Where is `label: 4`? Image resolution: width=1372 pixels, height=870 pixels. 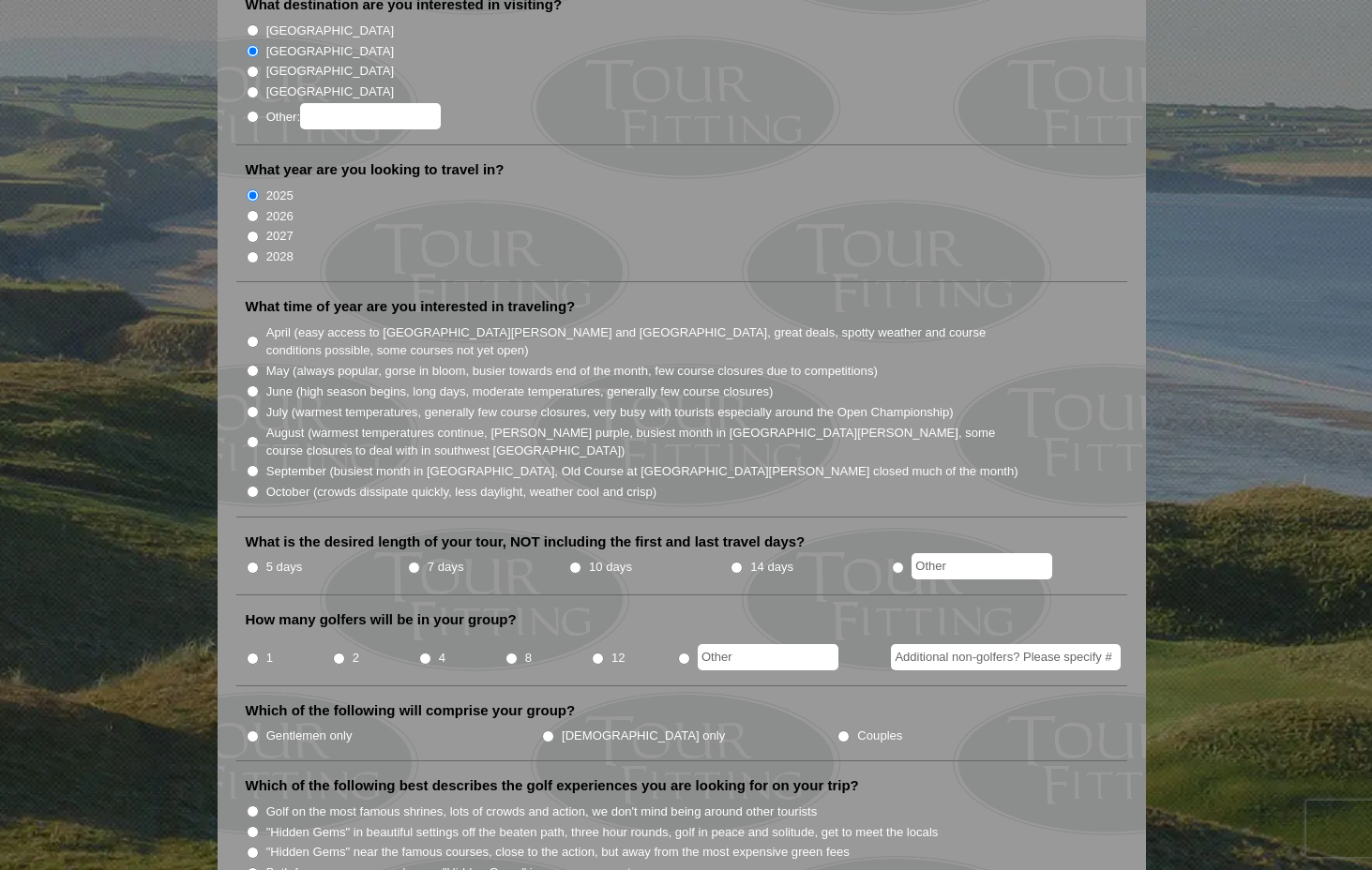
label: 4 is located at coordinates (442, 658).